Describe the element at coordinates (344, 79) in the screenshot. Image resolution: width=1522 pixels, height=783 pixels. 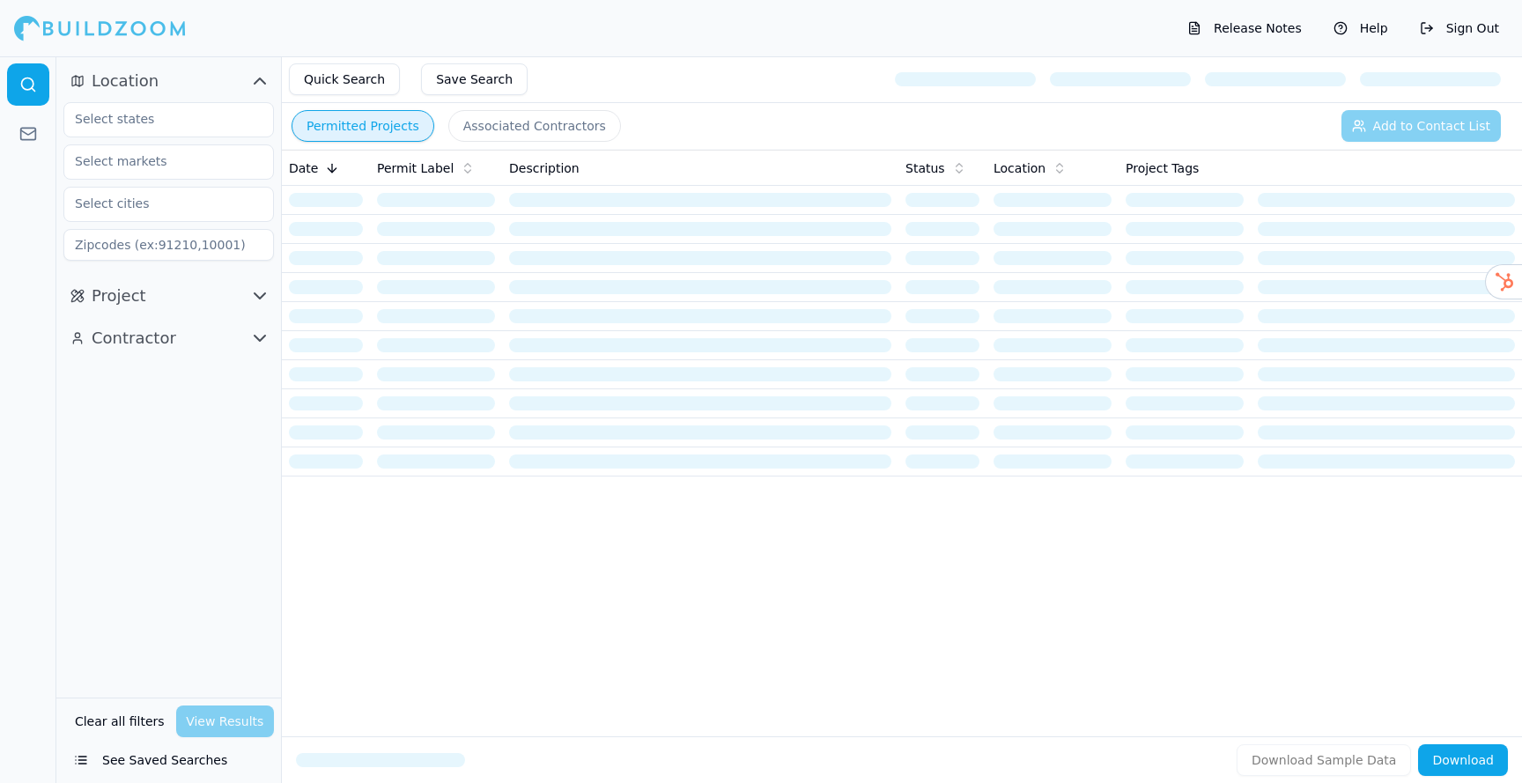
I see `button: Quick Search` at that location.